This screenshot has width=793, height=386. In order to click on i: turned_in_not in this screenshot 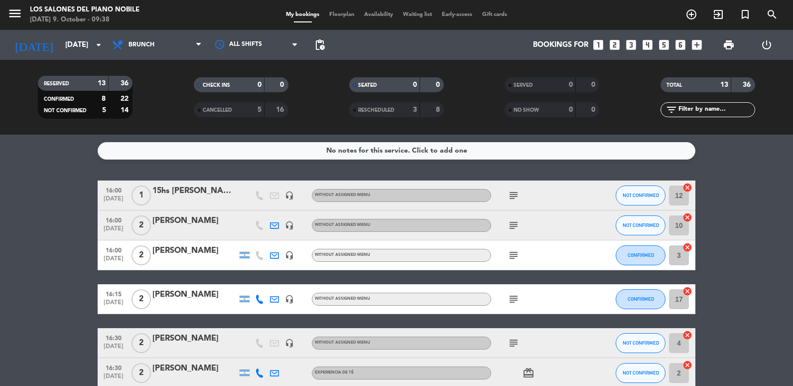, I will do `click(746, 14)`.